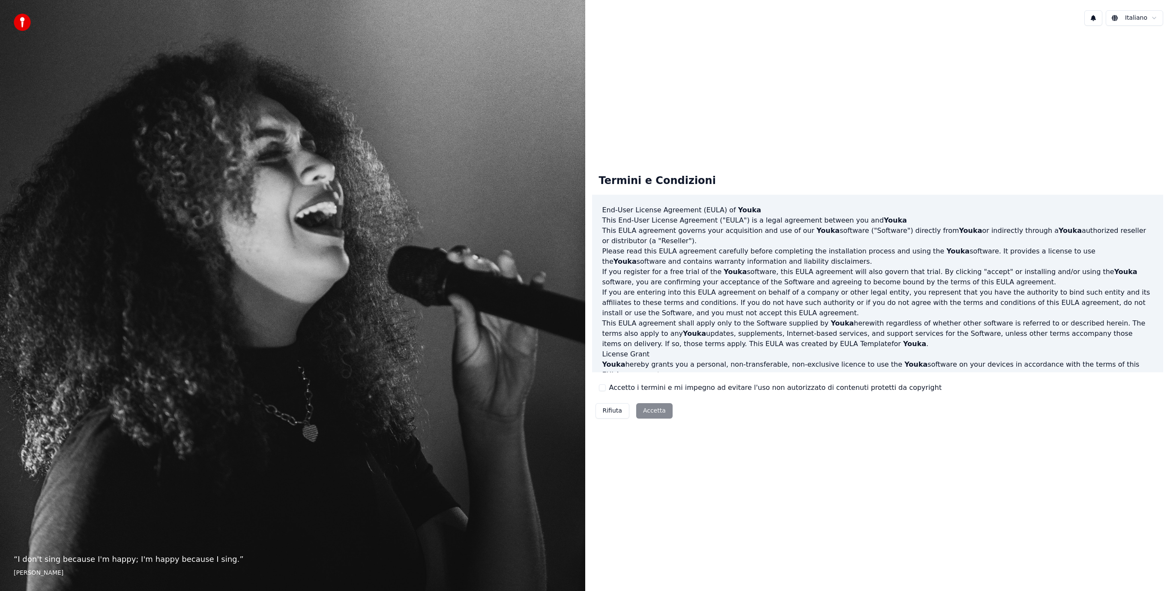 This screenshot has width=1170, height=591. I want to click on div: Termini e Condizioni, so click(657, 181).